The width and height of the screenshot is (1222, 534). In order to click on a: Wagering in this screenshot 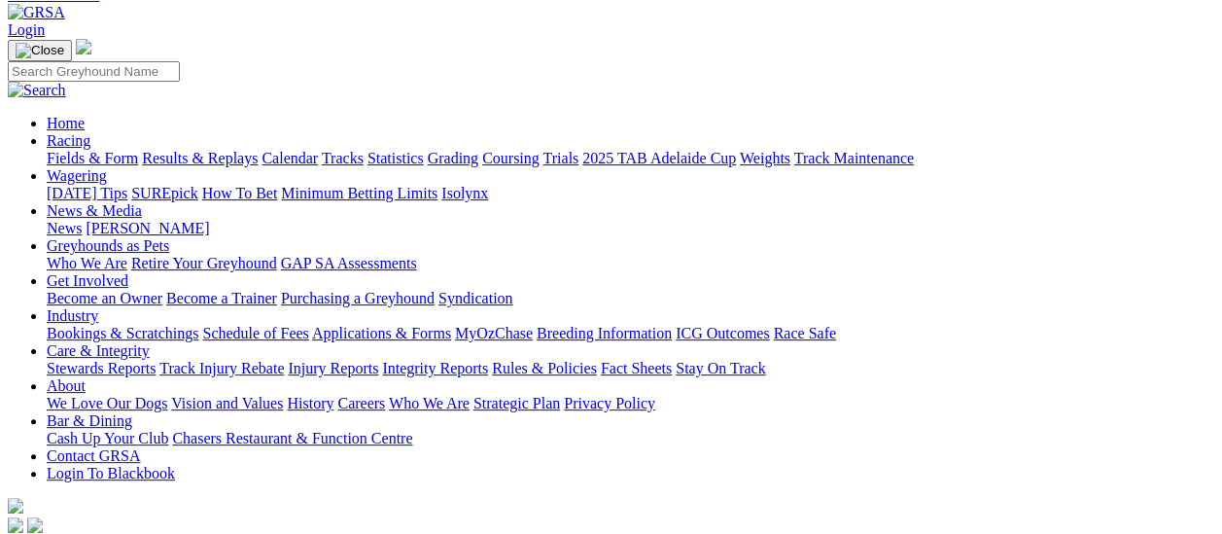, I will do `click(77, 175)`.